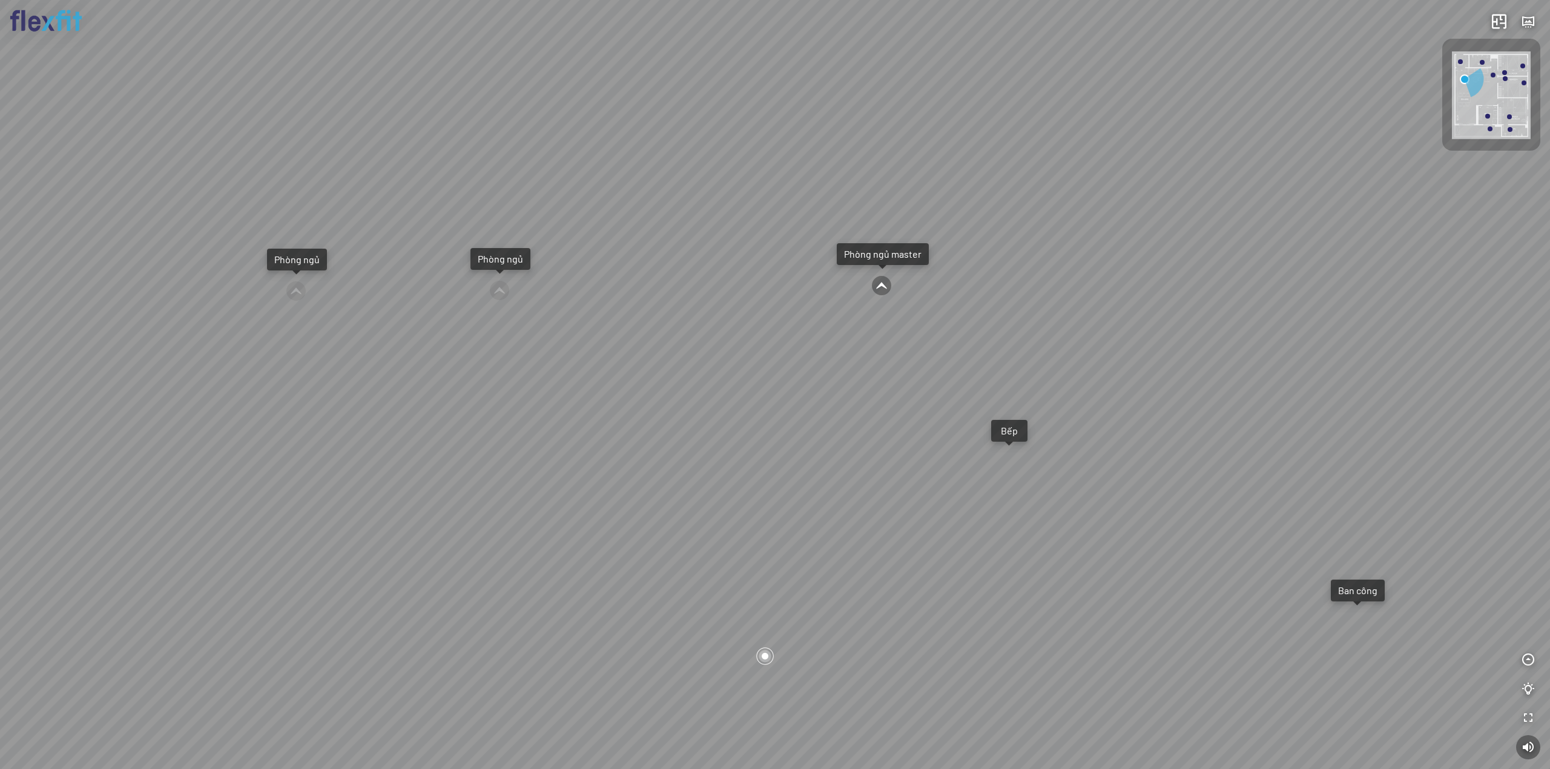 The width and height of the screenshot is (1550, 769). I want to click on img: logo, so click(46, 21).